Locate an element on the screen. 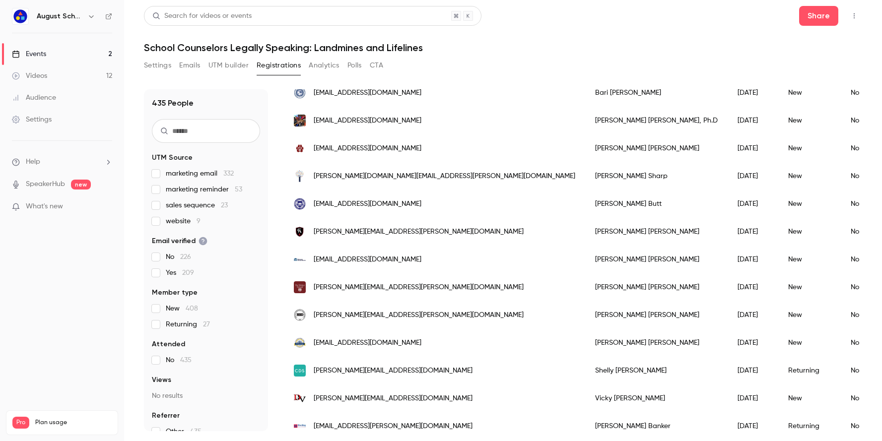 The height and width of the screenshot is (441, 882). button: Settings is located at coordinates (157, 66).